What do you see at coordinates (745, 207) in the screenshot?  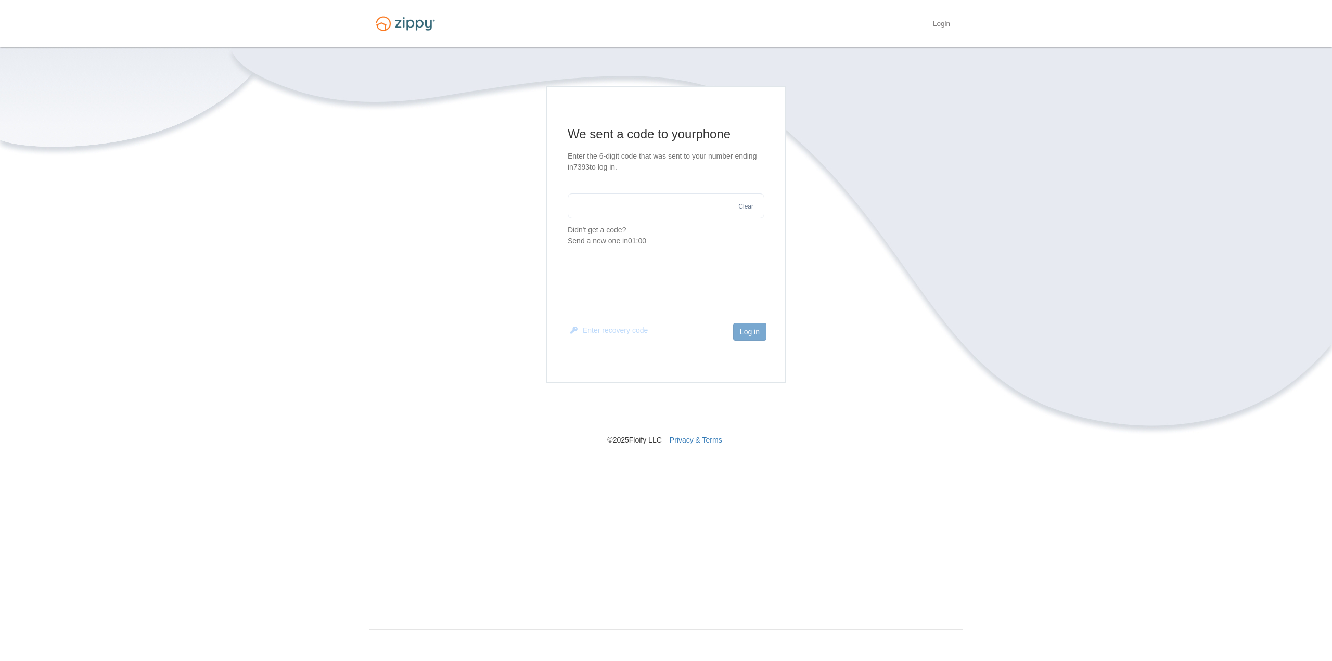 I see `button: Clear` at bounding box center [745, 207].